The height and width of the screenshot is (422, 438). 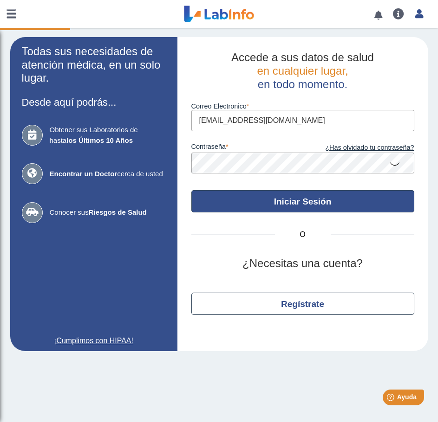 I want to click on span: en cualquier lugar,, so click(x=302, y=71).